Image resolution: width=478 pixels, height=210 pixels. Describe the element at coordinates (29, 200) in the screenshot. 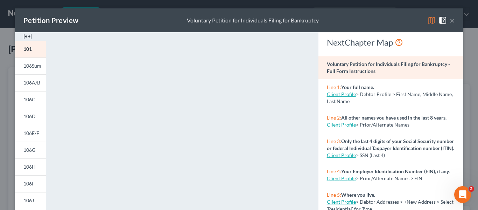

I see `span: 106J` at that location.